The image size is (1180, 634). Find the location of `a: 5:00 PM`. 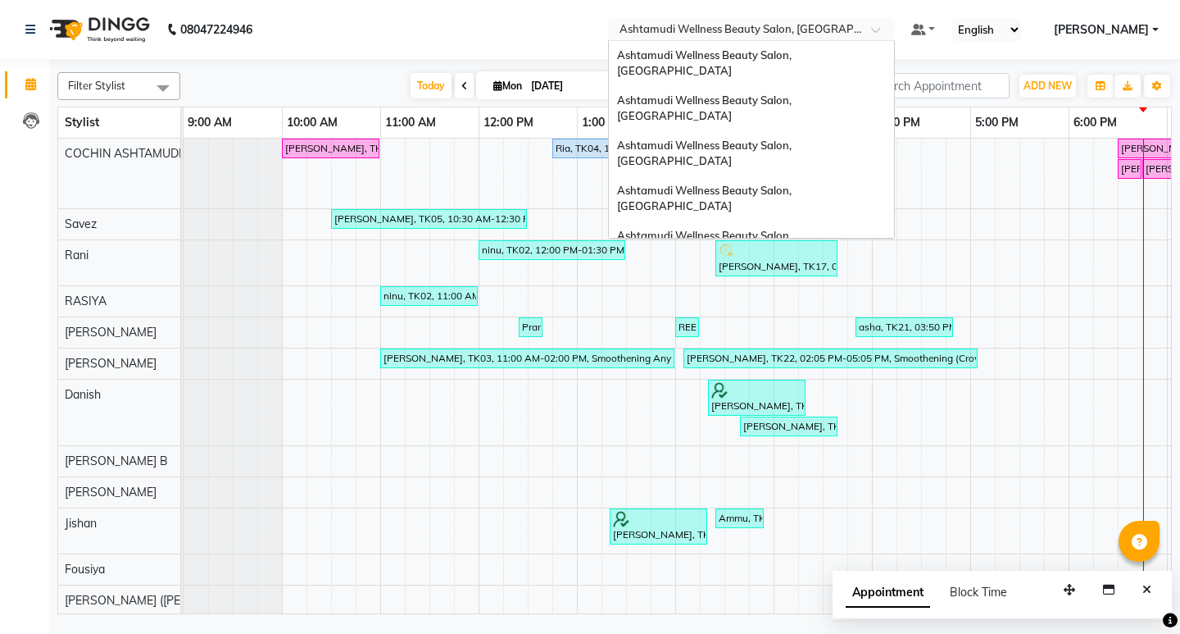

a: 5:00 PM is located at coordinates (997, 122).